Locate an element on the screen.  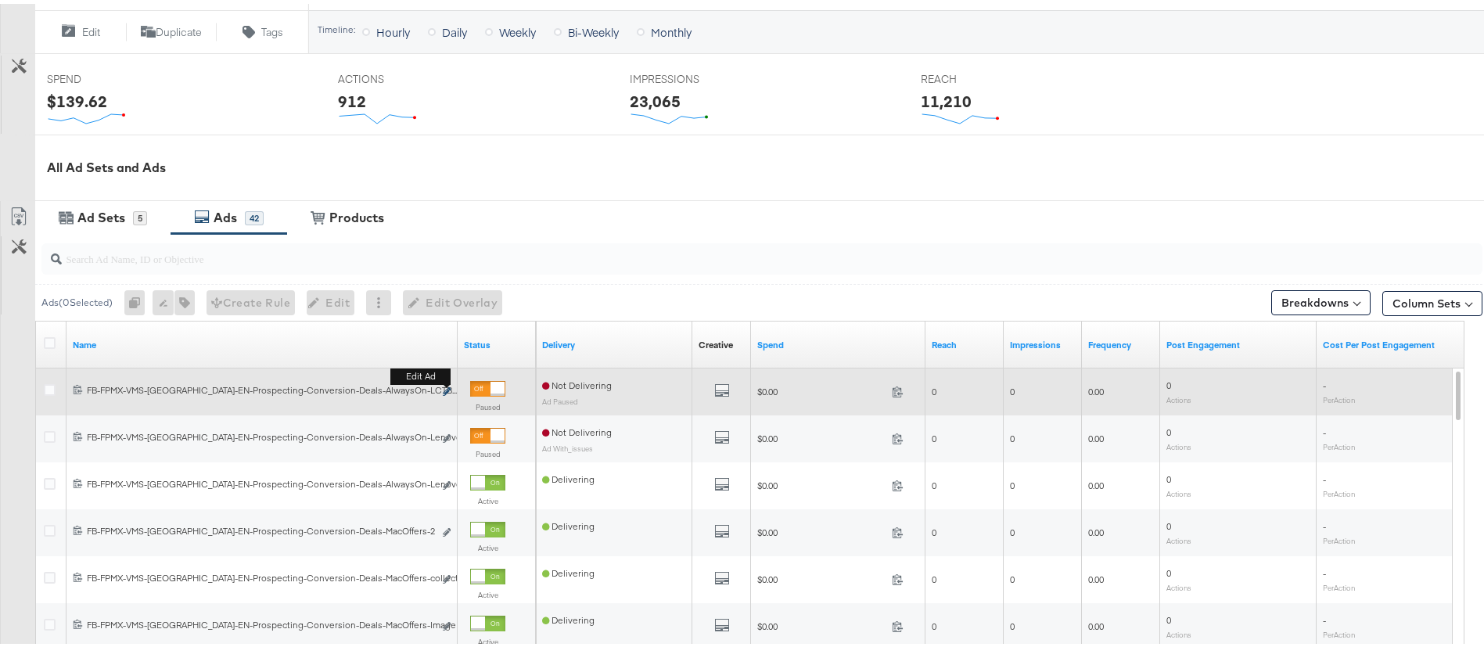
div: 23,065 is located at coordinates (655, 97).